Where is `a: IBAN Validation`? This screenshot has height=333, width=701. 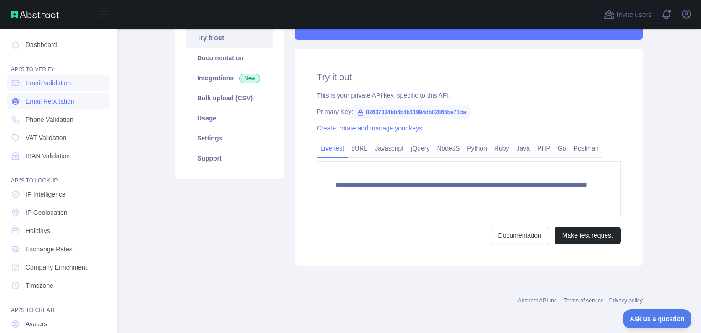
a: IBAN Validation is located at coordinates (58, 156).